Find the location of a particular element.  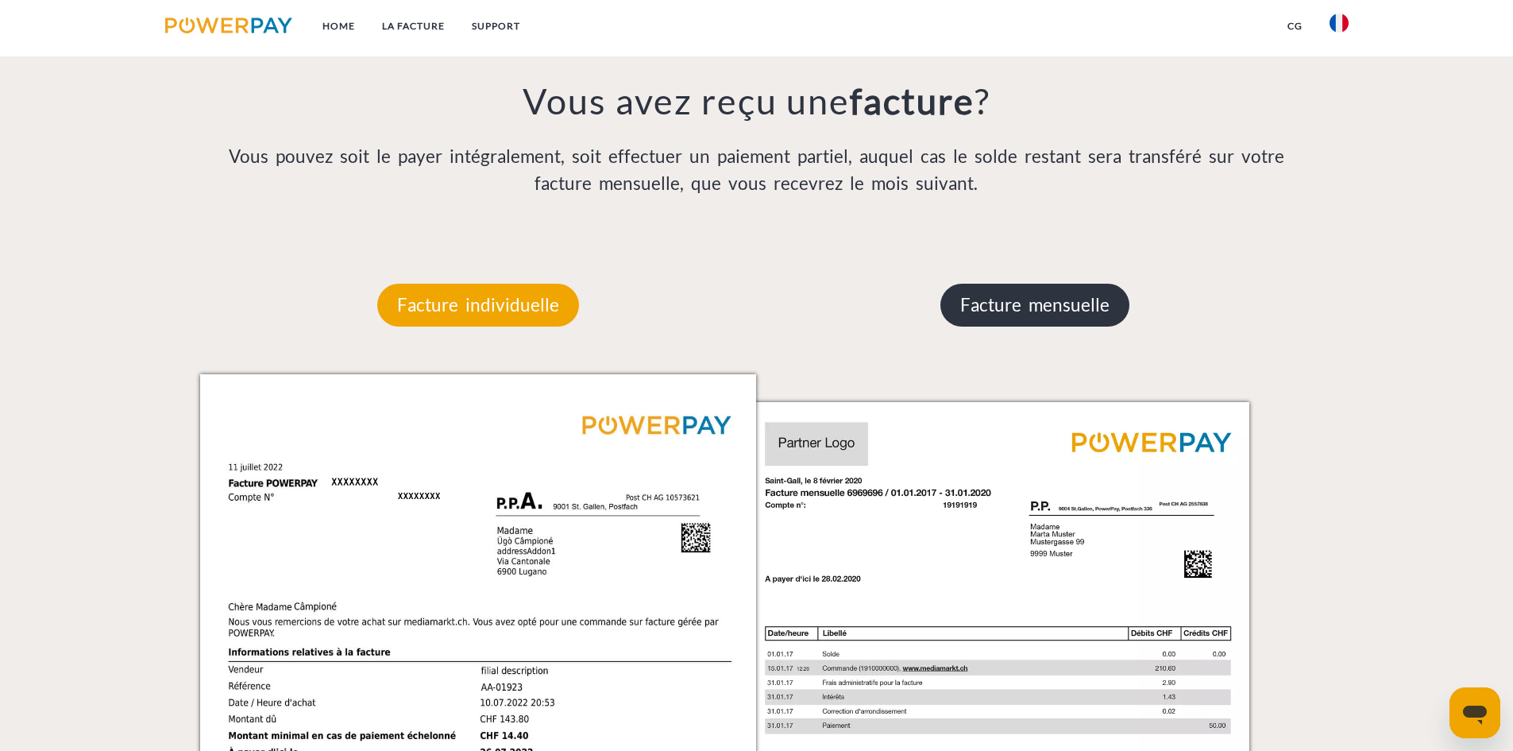

a: CG is located at coordinates (1295, 26).